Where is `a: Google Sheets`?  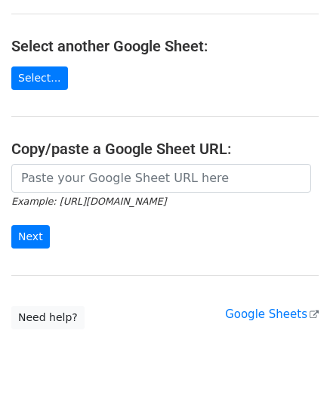
a: Google Sheets is located at coordinates (272, 314).